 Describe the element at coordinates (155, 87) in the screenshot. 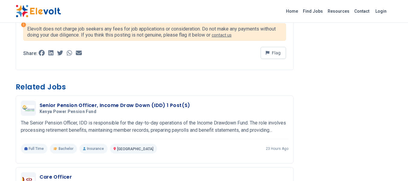

I see `h3: Related Jobs` at that location.